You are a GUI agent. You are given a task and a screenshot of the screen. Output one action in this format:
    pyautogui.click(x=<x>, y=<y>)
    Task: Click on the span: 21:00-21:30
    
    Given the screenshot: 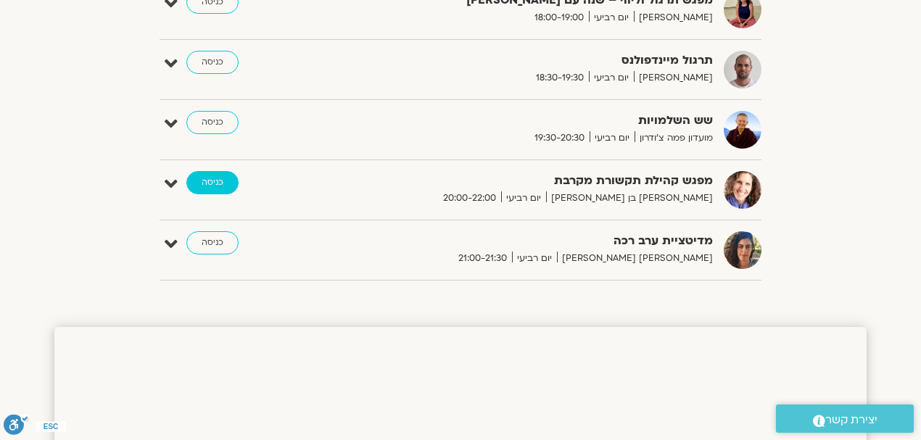 What is the action you would take?
    pyautogui.click(x=482, y=258)
    